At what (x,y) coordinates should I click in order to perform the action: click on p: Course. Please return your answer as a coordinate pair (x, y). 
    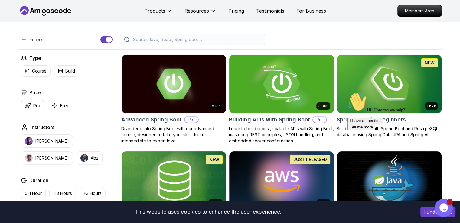
    Looking at the image, I should click on (39, 71).